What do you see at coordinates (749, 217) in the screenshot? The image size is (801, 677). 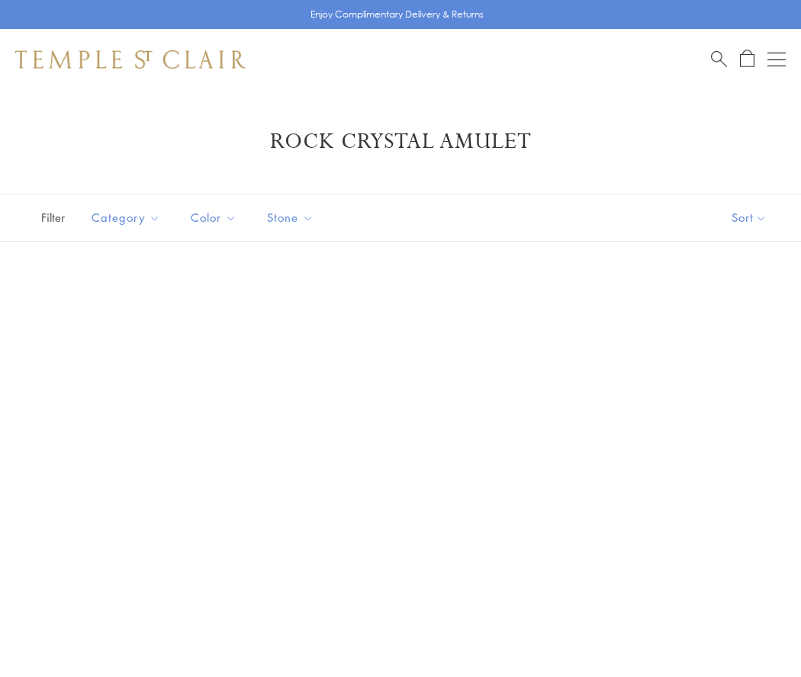 I see `button: Show sort by` at bounding box center [749, 217].